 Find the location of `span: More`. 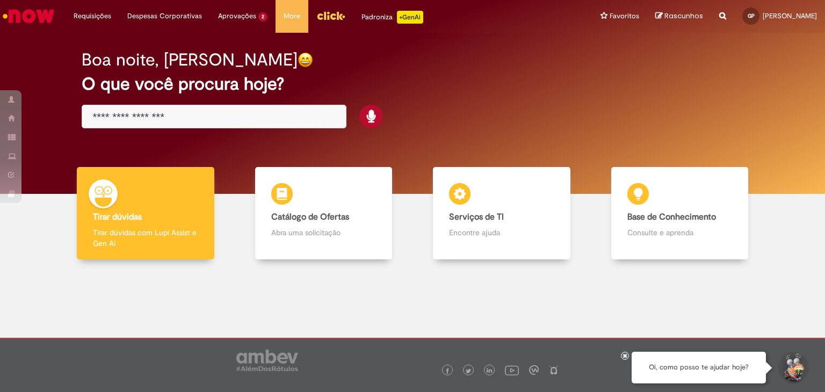

span: More is located at coordinates (292, 16).